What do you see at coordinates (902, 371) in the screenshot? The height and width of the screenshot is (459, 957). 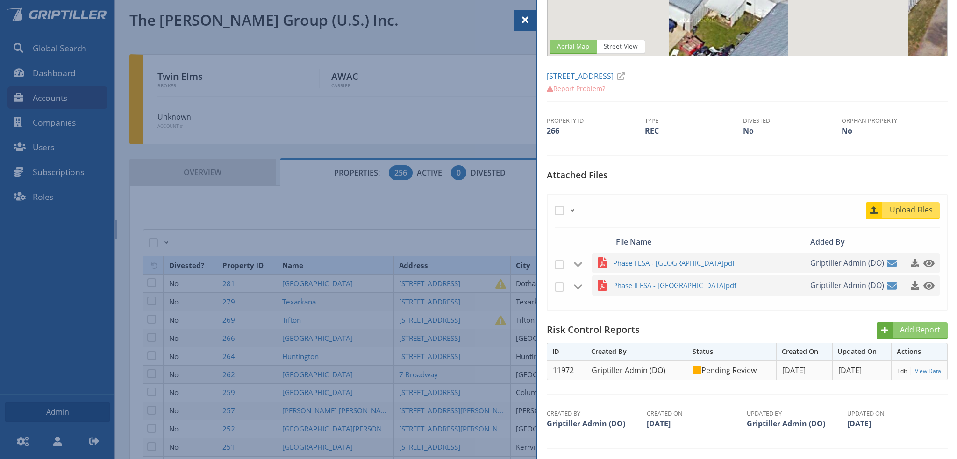 I see `a: Edit` at bounding box center [902, 371].